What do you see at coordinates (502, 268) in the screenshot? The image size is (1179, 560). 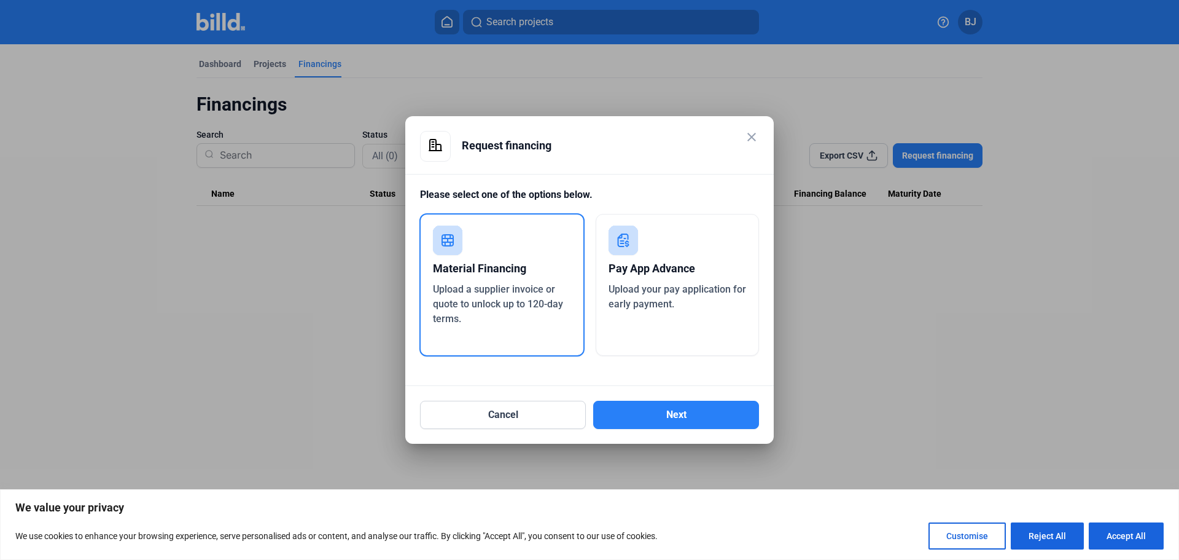 I see `div: Material Financing` at bounding box center [502, 268].